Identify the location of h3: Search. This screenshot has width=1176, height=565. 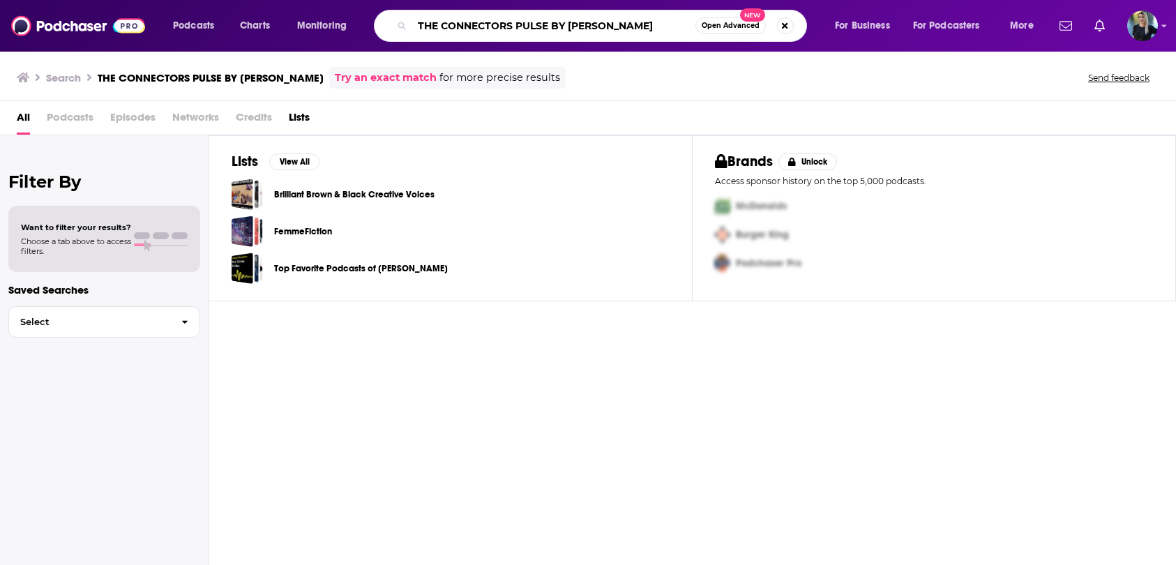
(63, 77).